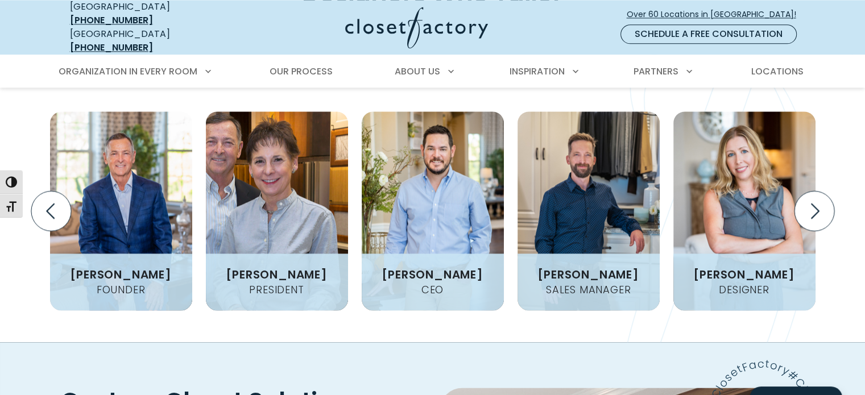 This screenshot has height=395, width=865. Describe the element at coordinates (121, 290) in the screenshot. I see `h4: Founder` at that location.